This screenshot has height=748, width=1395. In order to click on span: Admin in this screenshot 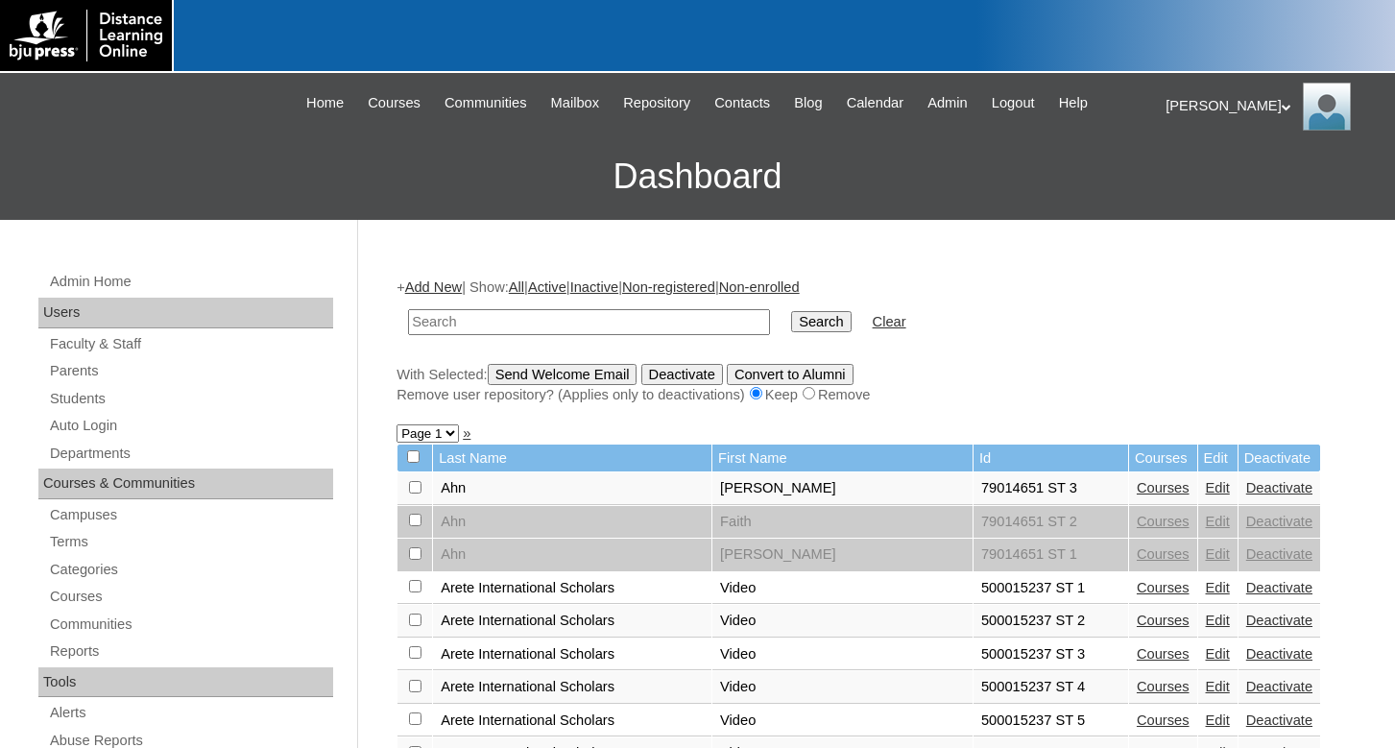, I will do `click(947, 103)`.